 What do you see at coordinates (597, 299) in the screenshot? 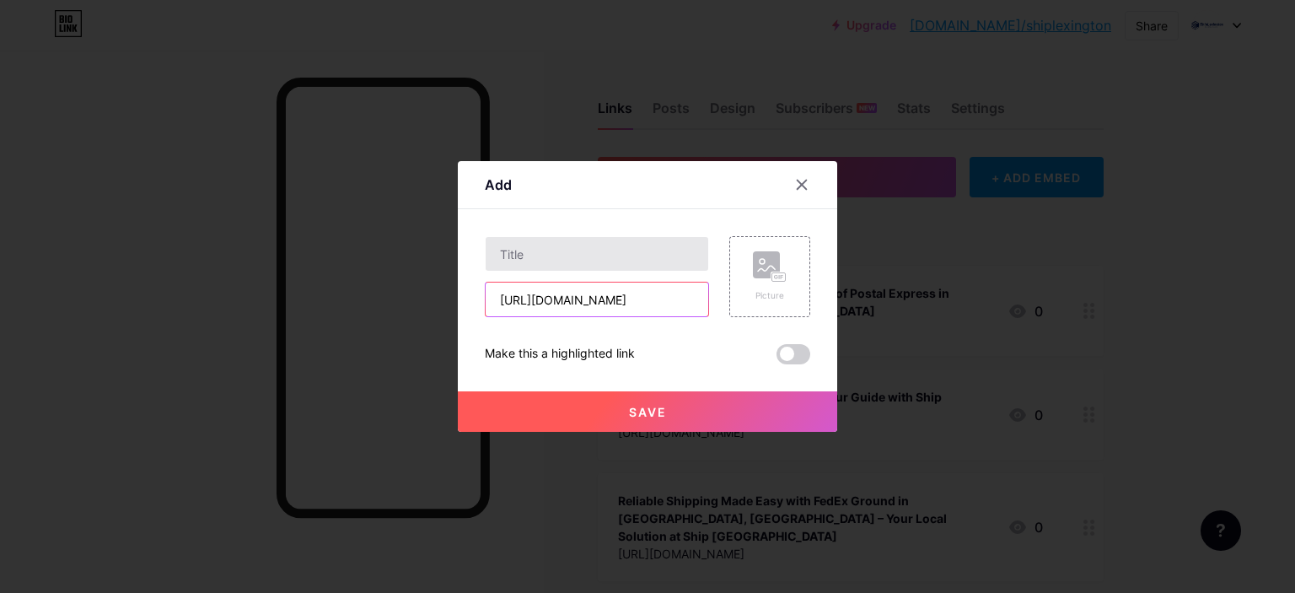
I see `input: URL` at bounding box center [597, 299].